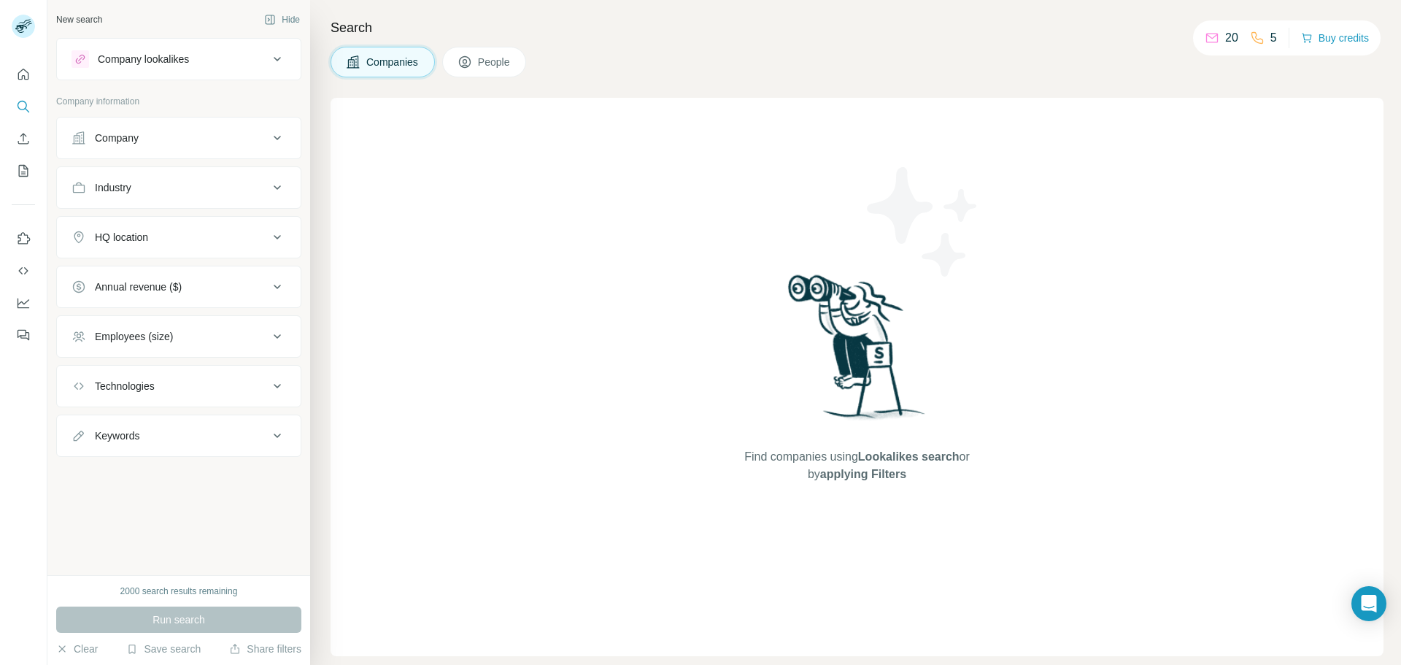 The image size is (1401, 665). I want to click on button: Use Surfe on LinkedIn, so click(23, 239).